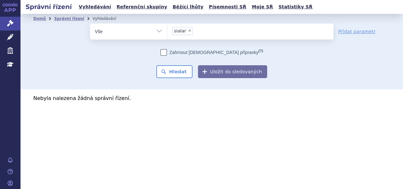  I want to click on span: sialar, so click(180, 31).